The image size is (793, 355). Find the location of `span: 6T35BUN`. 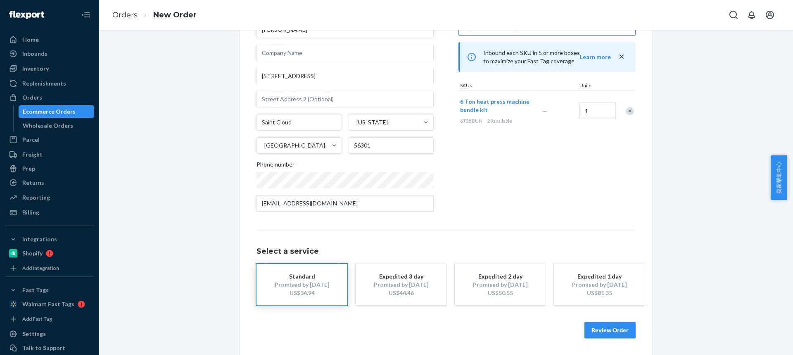

span: 6T35BUN is located at coordinates (471, 121).